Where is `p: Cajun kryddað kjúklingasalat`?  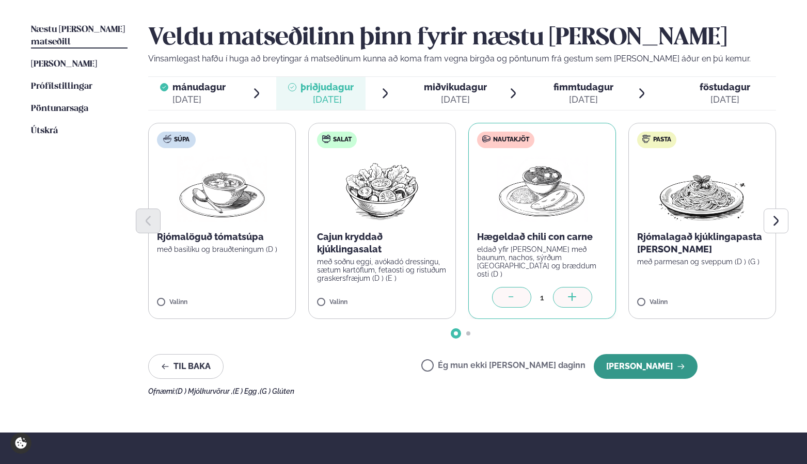
p: Cajun kryddað kjúklingasalat is located at coordinates (382, 243).